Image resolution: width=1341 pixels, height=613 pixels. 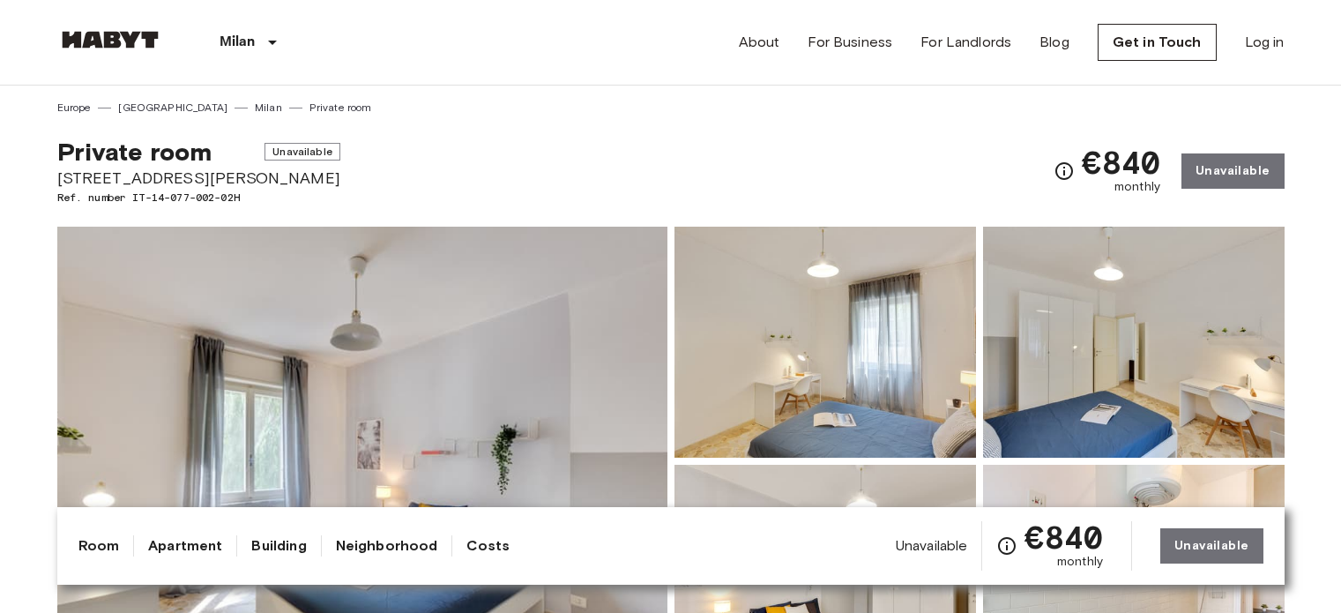 I want to click on a: Log in, so click(x=1264, y=42).